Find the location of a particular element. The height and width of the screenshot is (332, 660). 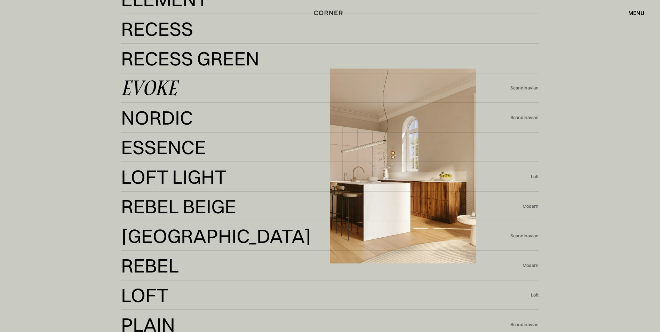

a: EssenceEssence is located at coordinates (330, 147).